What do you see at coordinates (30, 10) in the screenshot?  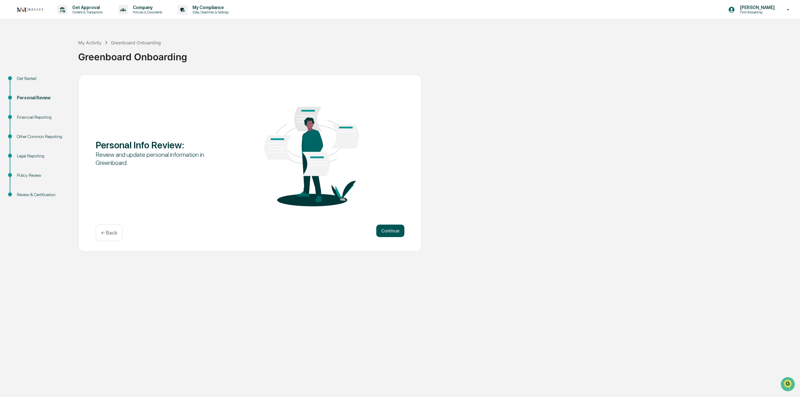 I see `img: logo` at bounding box center [30, 10].